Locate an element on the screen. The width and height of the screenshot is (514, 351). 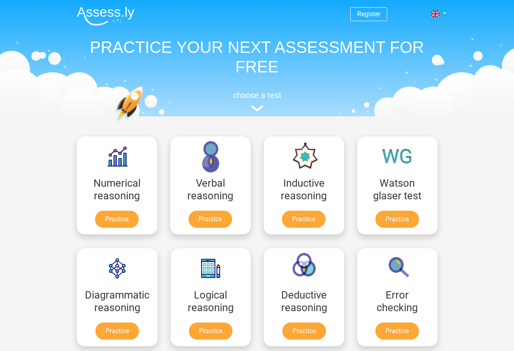
img: Assessly is located at coordinates (106, 16).